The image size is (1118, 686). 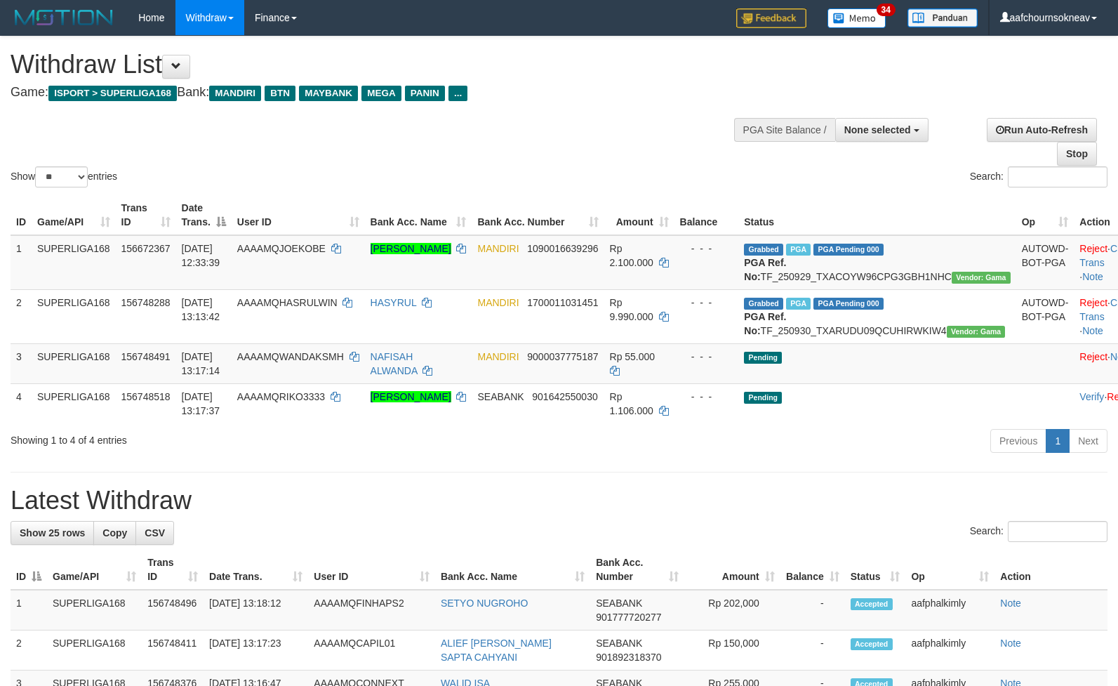 What do you see at coordinates (632, 404) in the screenshot?
I see `span: Rp 1.106.000` at bounding box center [632, 404].